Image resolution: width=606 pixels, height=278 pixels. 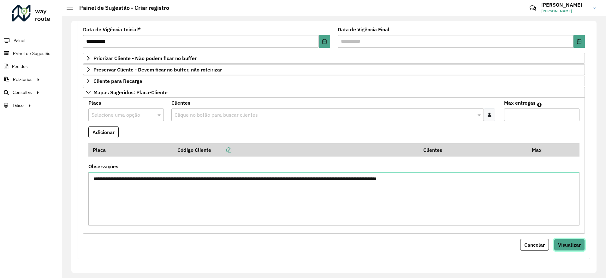 What do you see at coordinates (104, 132) in the screenshot?
I see `button: Adicionar` at bounding box center [104, 132].